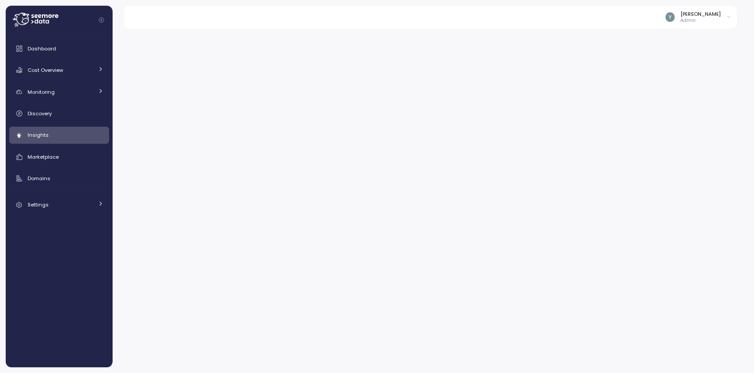 The height and width of the screenshot is (373, 754). I want to click on a: Marketplace, so click(59, 157).